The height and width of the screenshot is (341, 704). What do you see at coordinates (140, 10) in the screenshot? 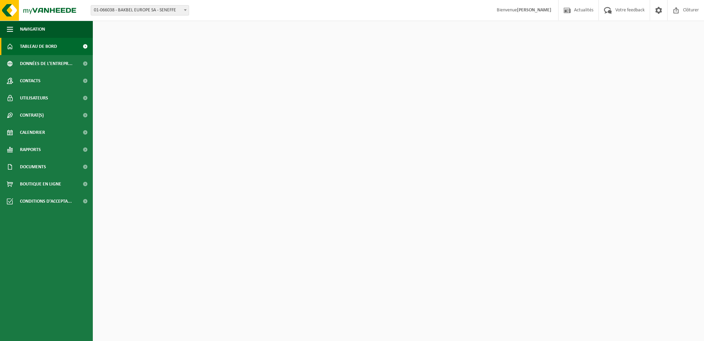
I see `span: 01-066038 - BAKBEL EUROPE SA - SENEFFE` at bounding box center [140, 10].